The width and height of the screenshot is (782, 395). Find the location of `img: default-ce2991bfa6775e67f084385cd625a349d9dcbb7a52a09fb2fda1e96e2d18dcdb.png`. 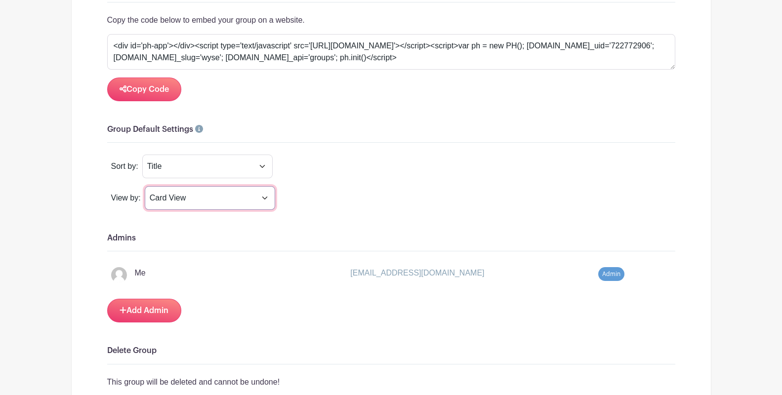

img: default-ce2991bfa6775e67f084385cd625a349d9dcbb7a52a09fb2fda1e96e2d18dcdb.png is located at coordinates (119, 275).